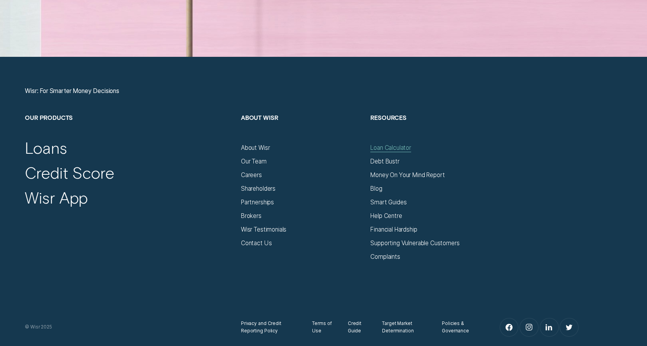 The width and height of the screenshot is (647, 346). Describe the element at coordinates (302, 129) in the screenshot. I see `h2: About Wisr` at that location.